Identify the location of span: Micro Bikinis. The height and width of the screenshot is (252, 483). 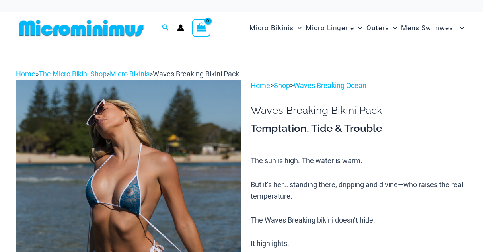
(271, 28).